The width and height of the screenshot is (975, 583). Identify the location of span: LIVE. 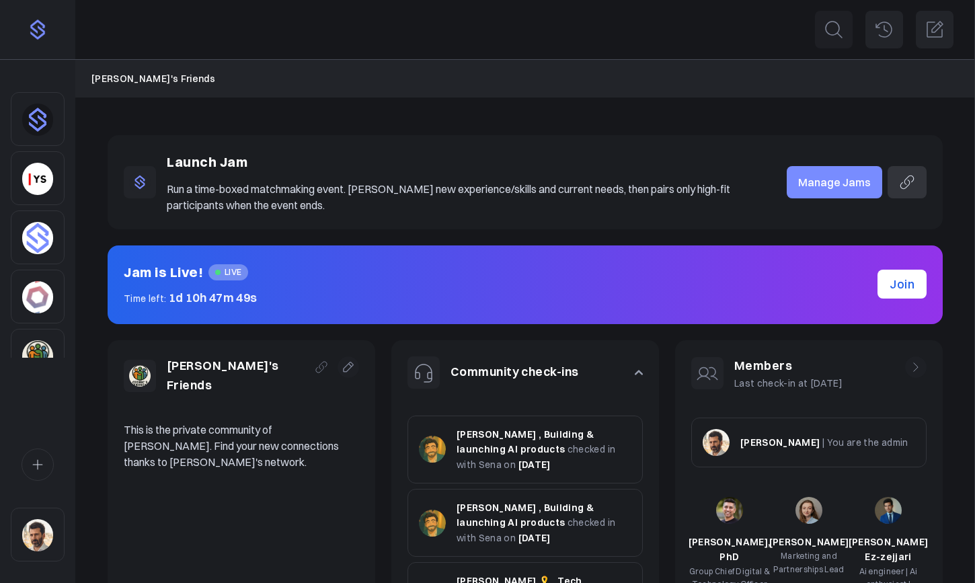
(228, 272).